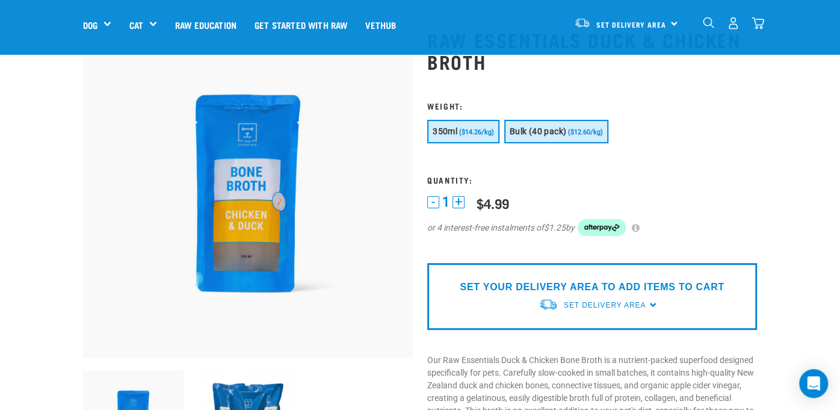 This screenshot has height=410, width=840. Describe the element at coordinates (758, 23) in the screenshot. I see `img: home-icon@2x.png` at that location.